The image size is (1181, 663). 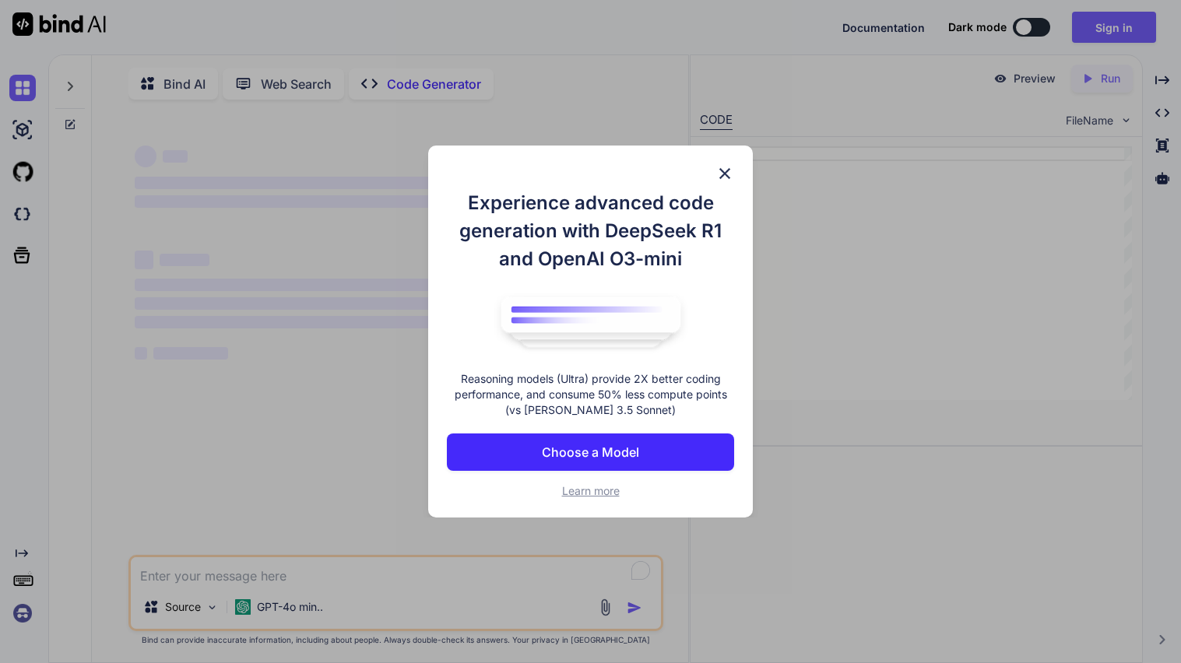 I want to click on span: Learn more, so click(x=591, y=490).